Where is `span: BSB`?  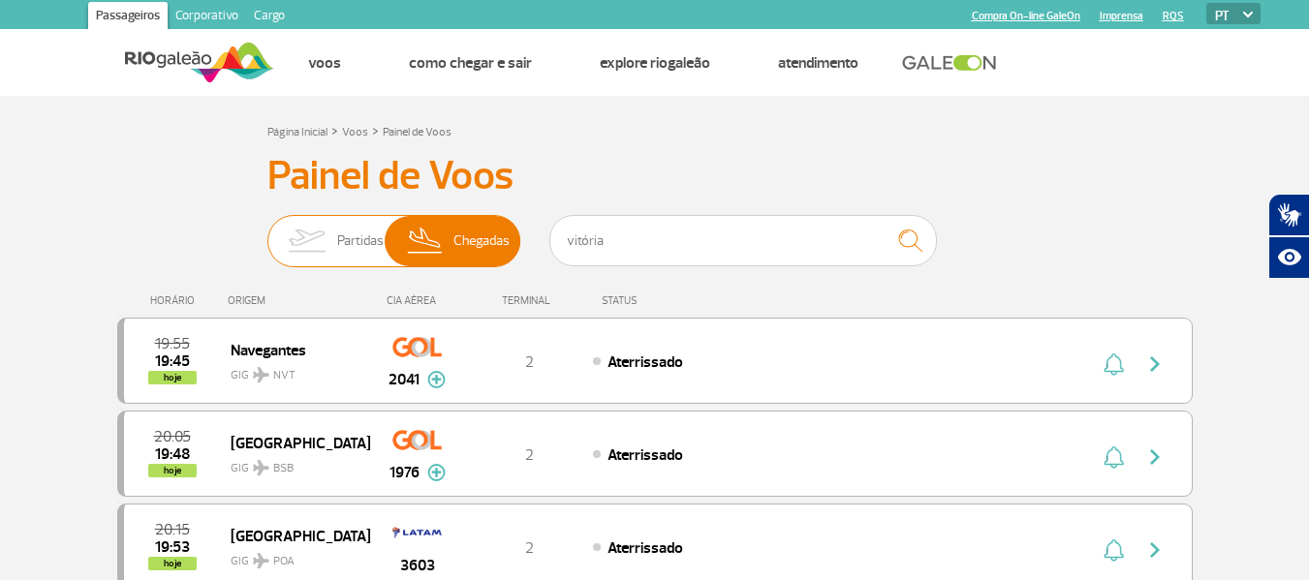
span: BSB is located at coordinates (283, 469).